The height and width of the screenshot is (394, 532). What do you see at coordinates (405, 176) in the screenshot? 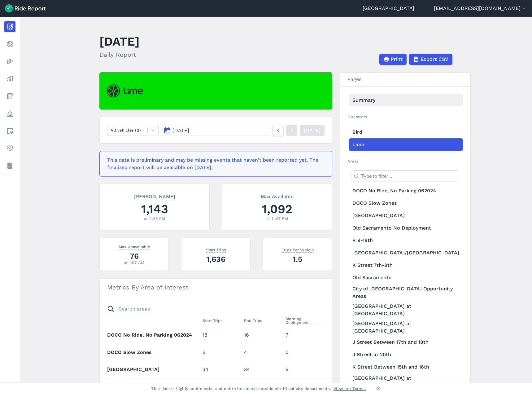
I see `input: Type to filter...` at bounding box center [405, 176].